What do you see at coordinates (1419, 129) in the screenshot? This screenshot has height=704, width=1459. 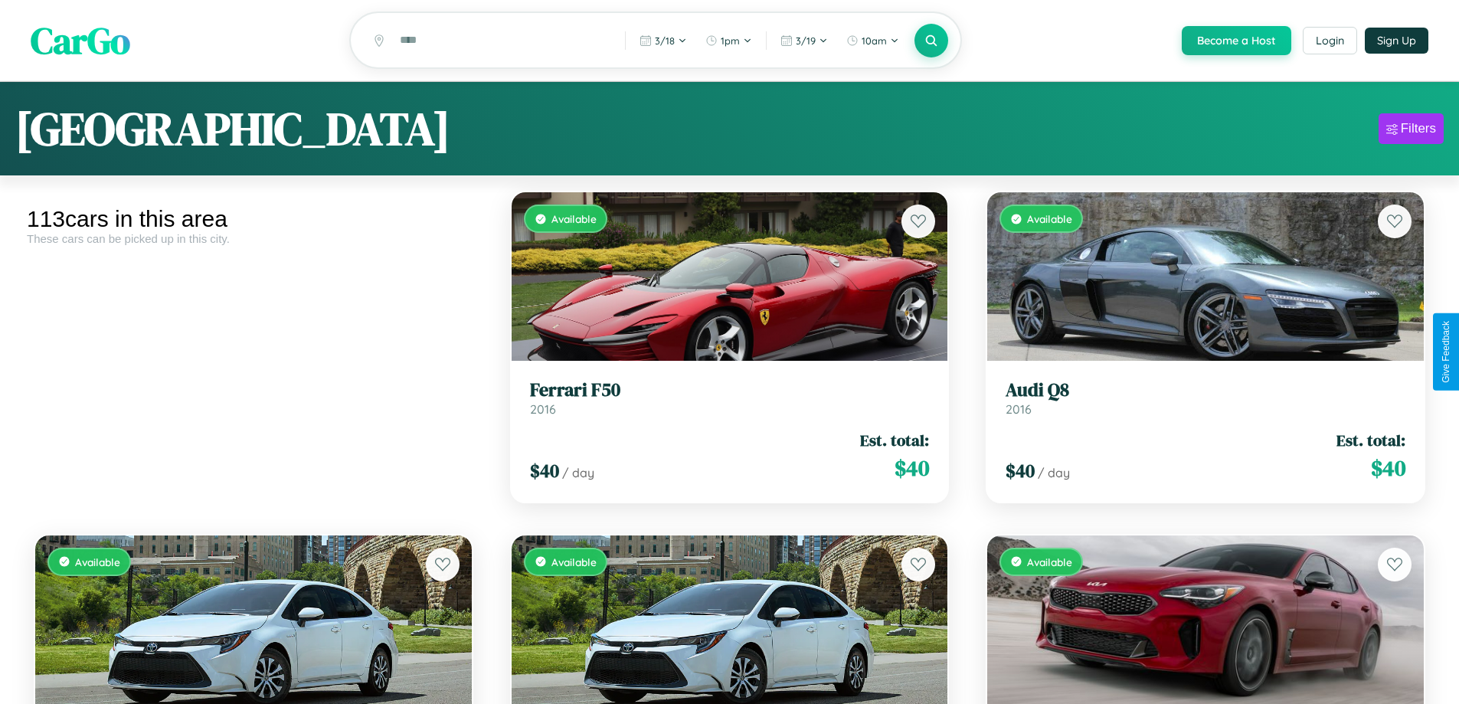 I see `div: Filters` at bounding box center [1419, 129].